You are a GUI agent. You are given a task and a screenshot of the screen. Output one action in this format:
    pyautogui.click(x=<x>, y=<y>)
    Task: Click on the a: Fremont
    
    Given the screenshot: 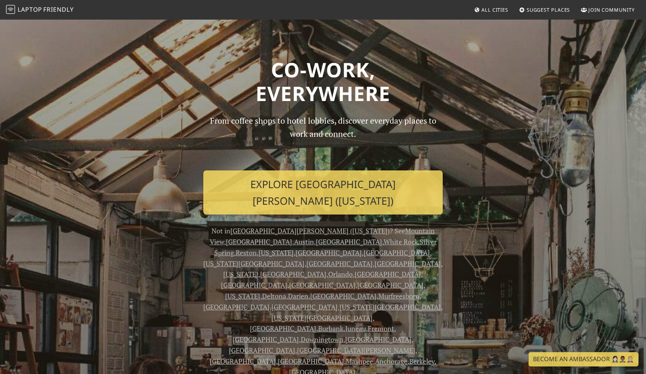 What is the action you would take?
    pyautogui.click(x=381, y=328)
    